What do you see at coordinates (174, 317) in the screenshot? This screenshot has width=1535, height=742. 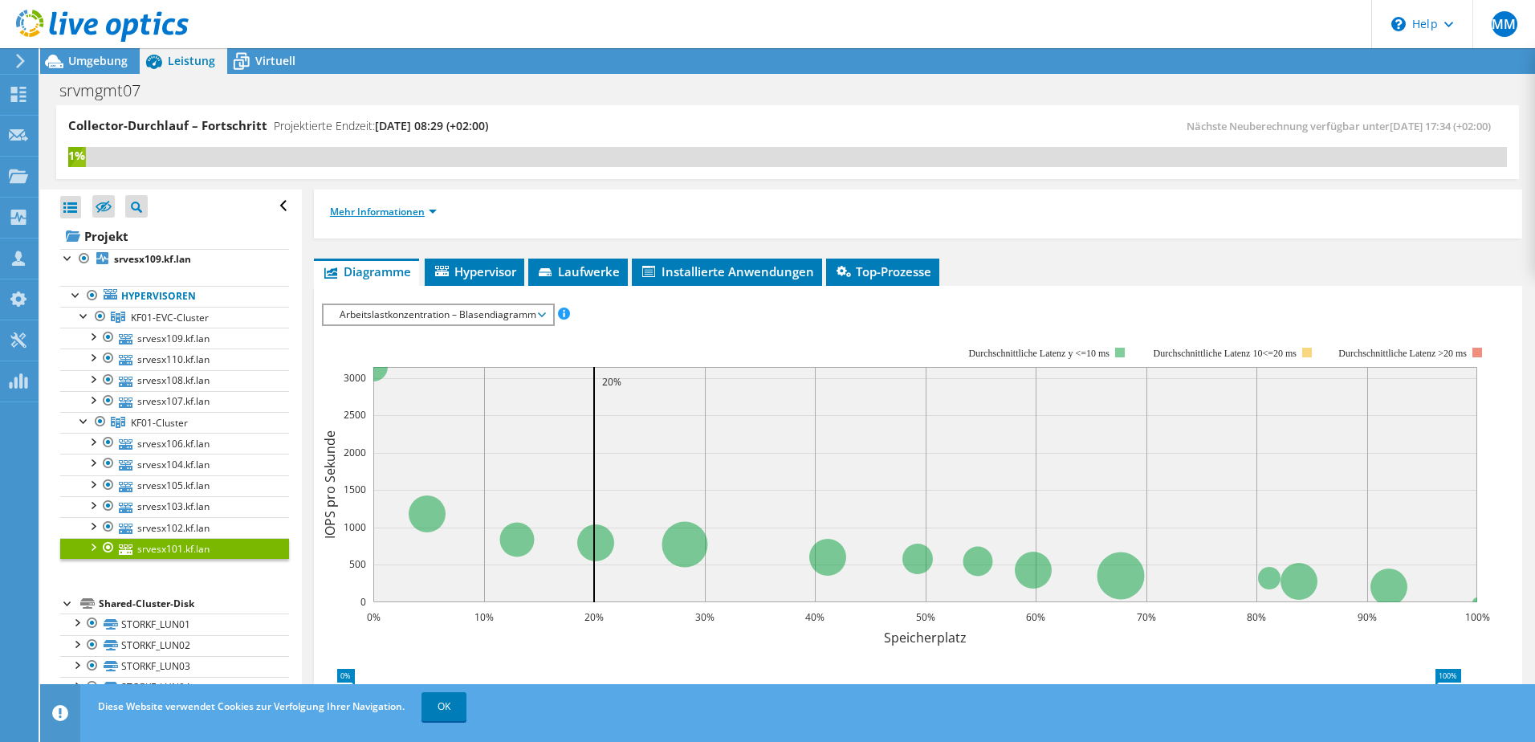 I see `a: KF01-EVC-Cluster` at bounding box center [174, 317].